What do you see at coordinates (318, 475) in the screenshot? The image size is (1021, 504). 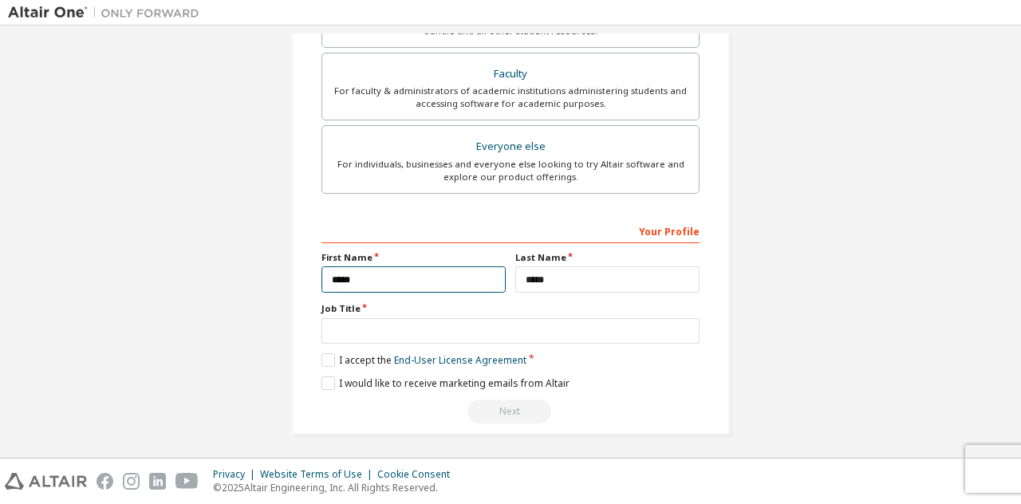 I see `div: Website Terms of Use` at bounding box center [318, 475].